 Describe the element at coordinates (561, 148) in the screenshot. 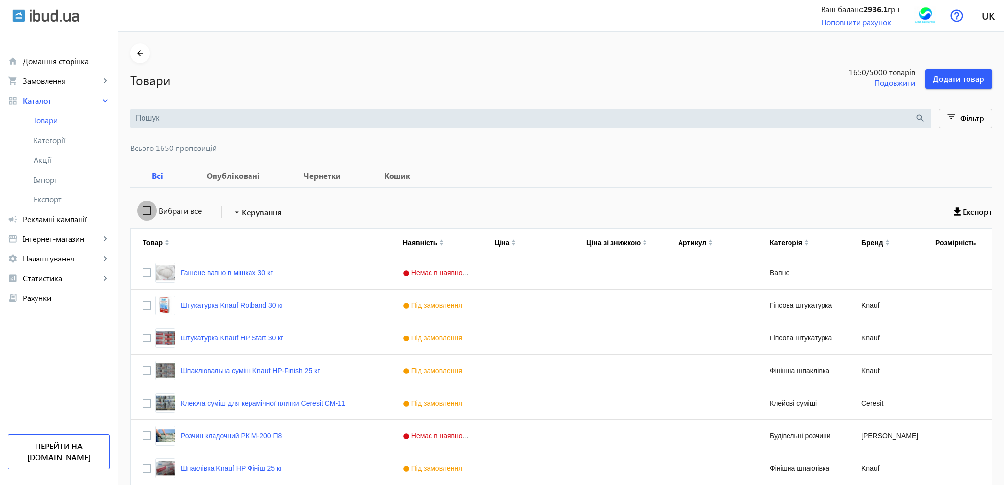

I see `span: Всього 1650 пропозицій` at that location.